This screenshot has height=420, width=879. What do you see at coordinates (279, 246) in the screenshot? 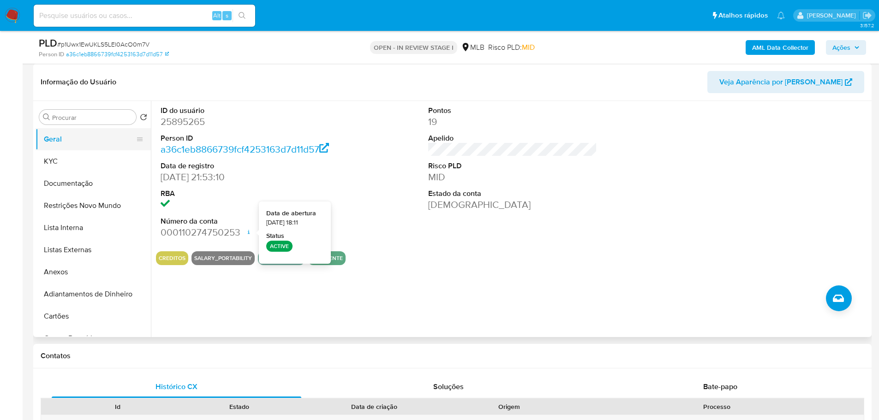
I see `p: ACTIVE` at bounding box center [279, 246].